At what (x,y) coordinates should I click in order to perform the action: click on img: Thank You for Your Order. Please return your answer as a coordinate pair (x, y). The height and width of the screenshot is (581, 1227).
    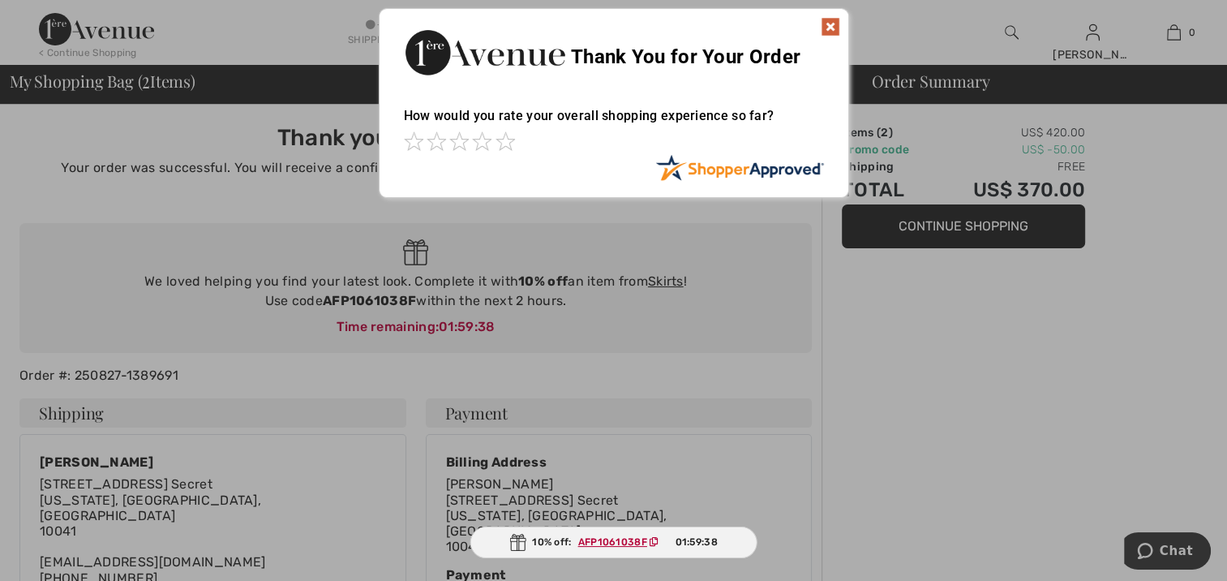
    Looking at the image, I should click on (485, 52).